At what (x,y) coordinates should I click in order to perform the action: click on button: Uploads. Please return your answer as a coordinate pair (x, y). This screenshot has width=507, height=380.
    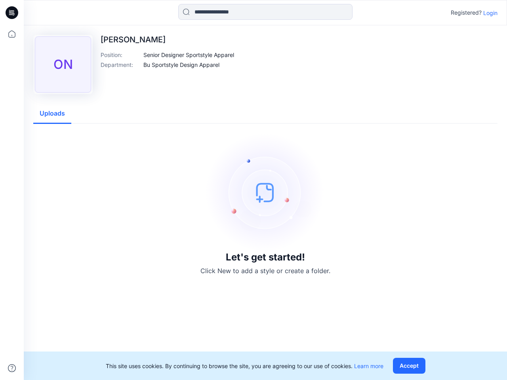
    Looking at the image, I should click on (52, 114).